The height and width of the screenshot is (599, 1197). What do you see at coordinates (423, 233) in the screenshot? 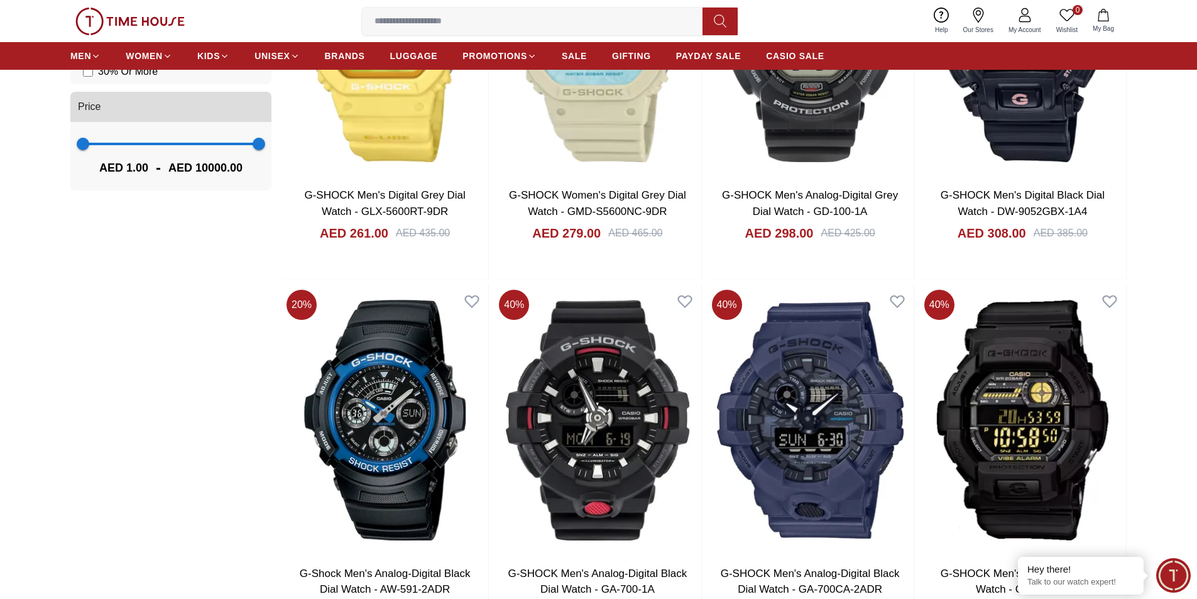
I see `div: AED 435.00` at bounding box center [423, 233].